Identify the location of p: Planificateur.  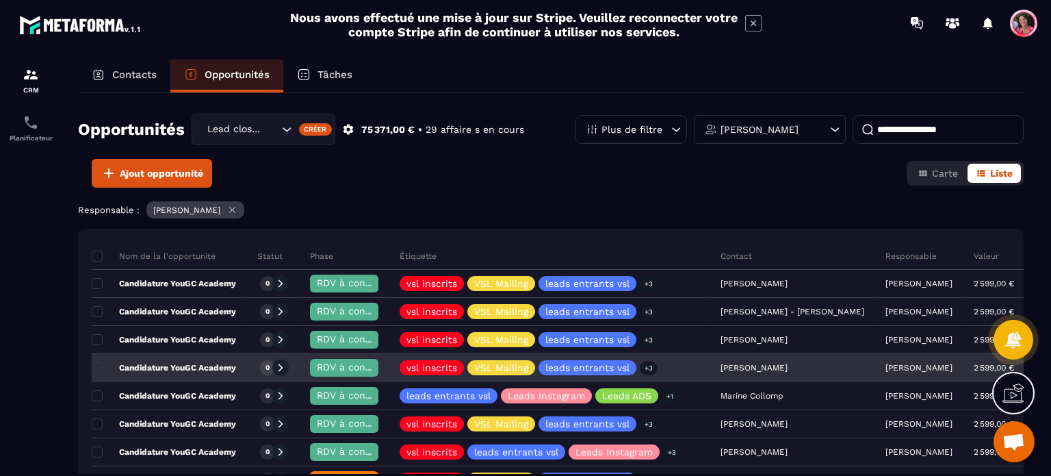
(31, 138).